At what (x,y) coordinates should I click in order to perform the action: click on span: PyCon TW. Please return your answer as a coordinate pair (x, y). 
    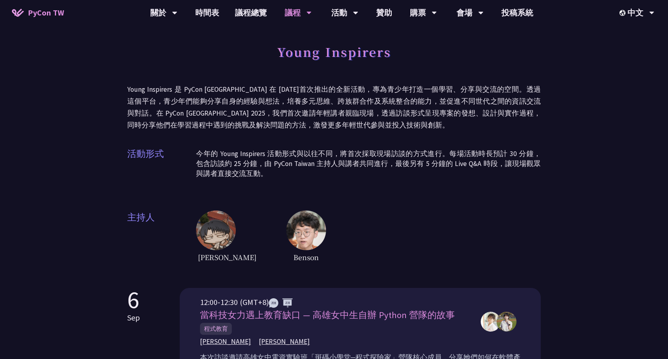
    Looking at the image, I should click on (46, 13).